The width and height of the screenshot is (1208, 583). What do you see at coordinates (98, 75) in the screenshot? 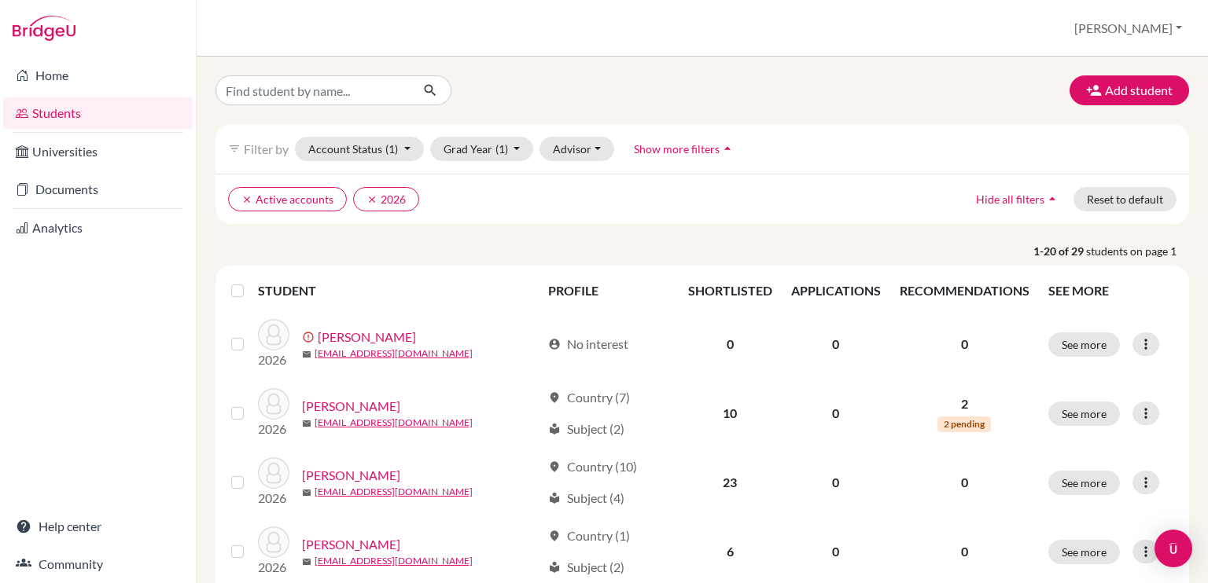
I see `a: Home` at bounding box center [98, 75].